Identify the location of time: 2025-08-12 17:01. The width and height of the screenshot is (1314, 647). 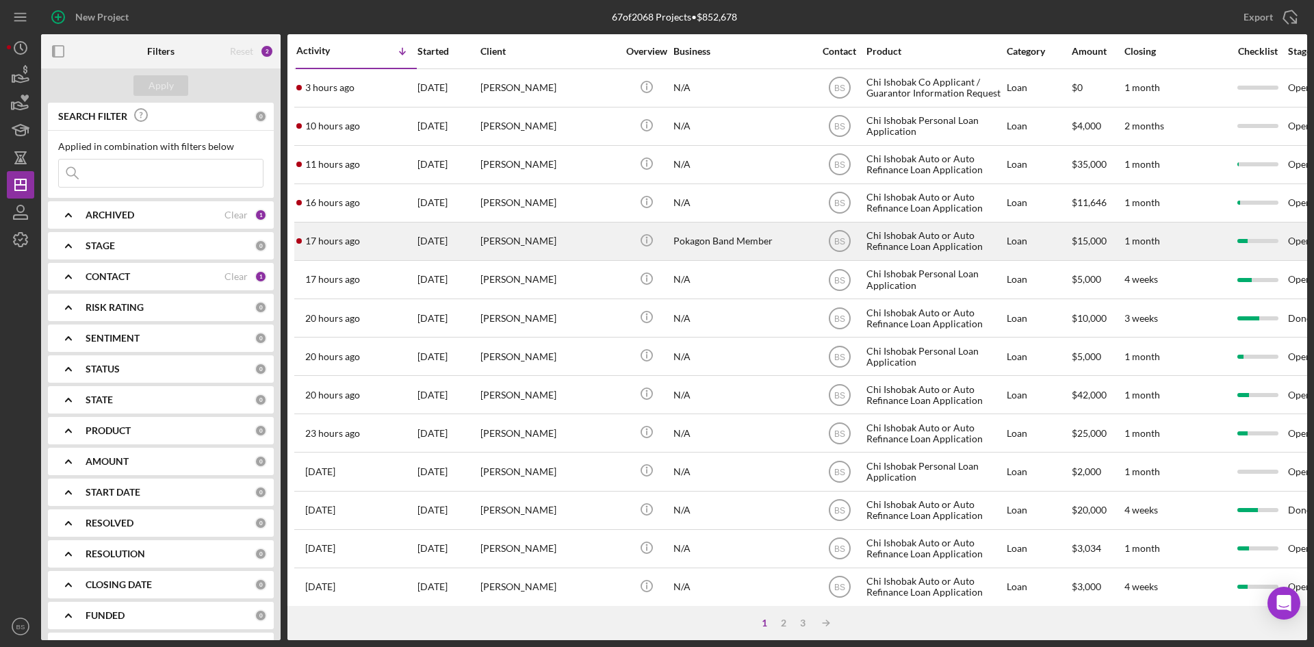
(333, 356).